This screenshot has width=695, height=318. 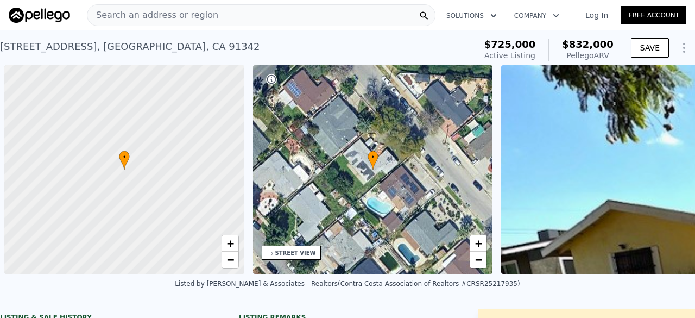 What do you see at coordinates (650, 48) in the screenshot?
I see `button: SAVE` at bounding box center [650, 48].